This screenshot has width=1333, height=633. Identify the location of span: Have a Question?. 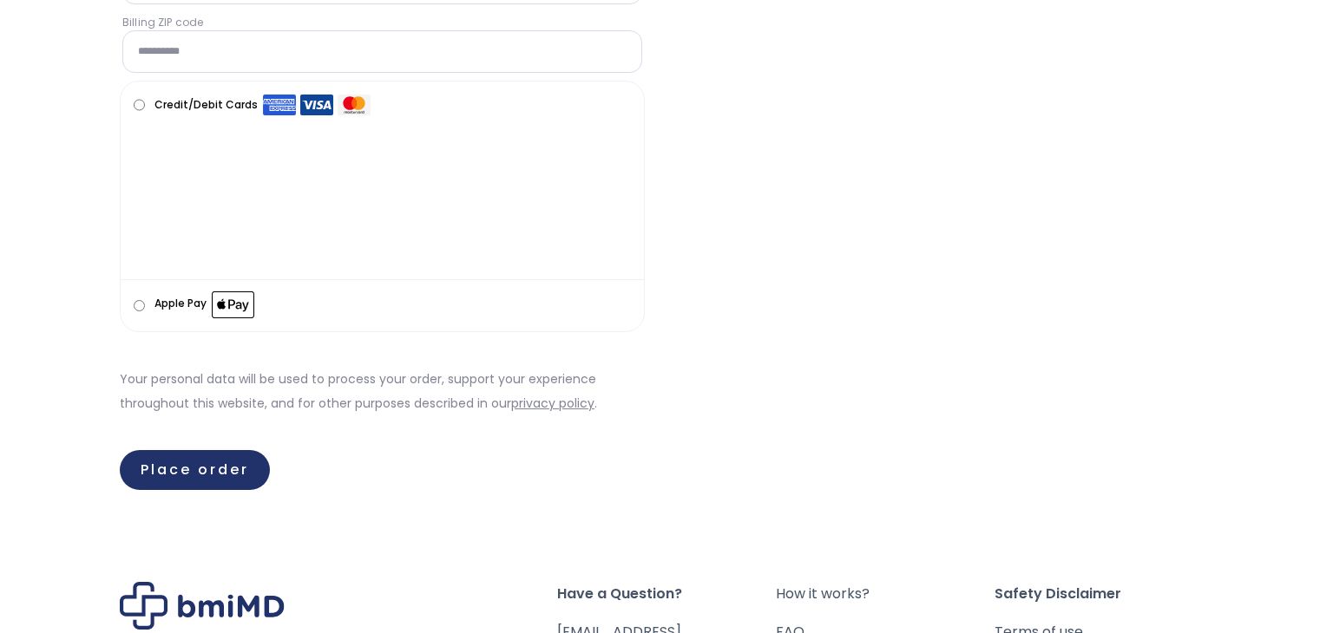
(666, 594).